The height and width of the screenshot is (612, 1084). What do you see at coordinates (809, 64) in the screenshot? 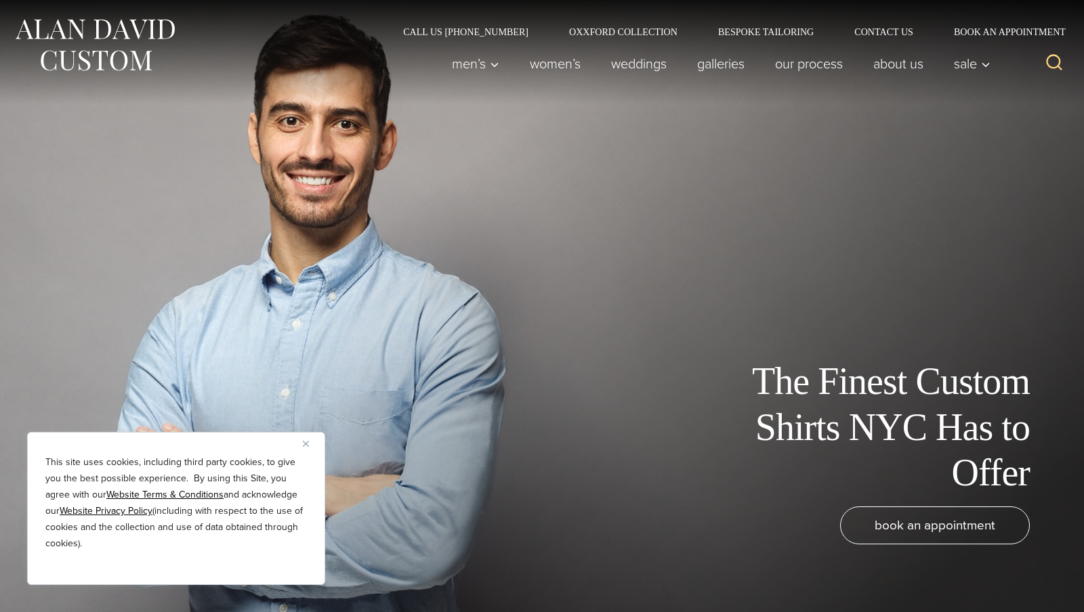
I see `a: Our Process` at bounding box center [809, 64].